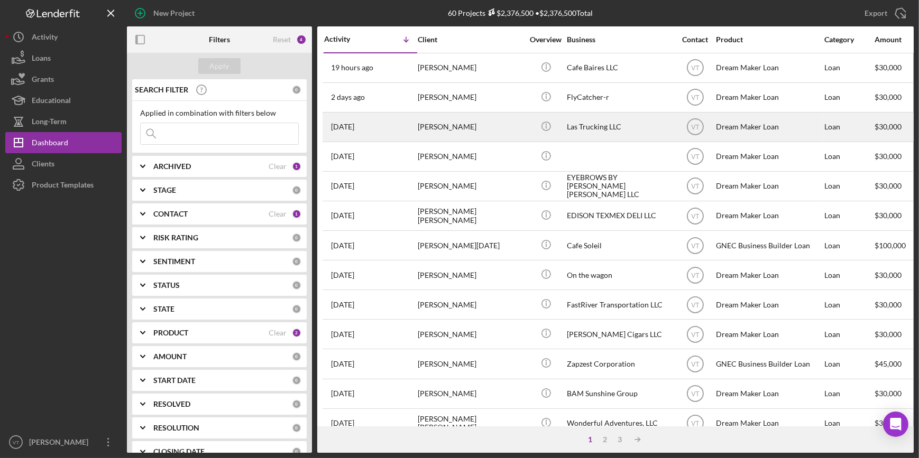  Describe the element at coordinates (43, 80) in the screenshot. I see `div: Grants` at that location.